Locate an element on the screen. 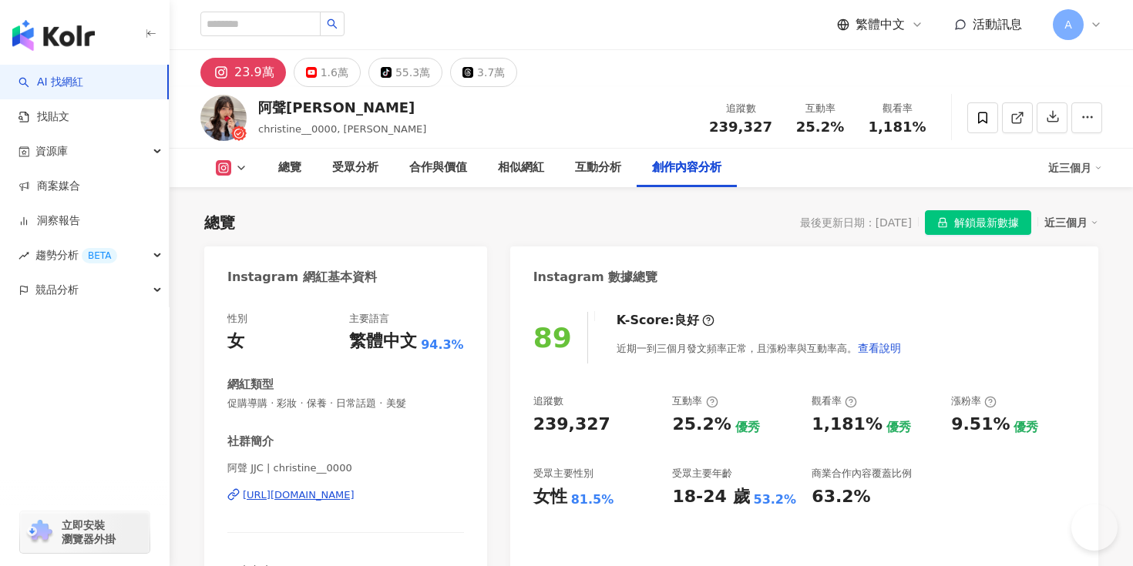 The image size is (1133, 566). span: search is located at coordinates (332, 24).